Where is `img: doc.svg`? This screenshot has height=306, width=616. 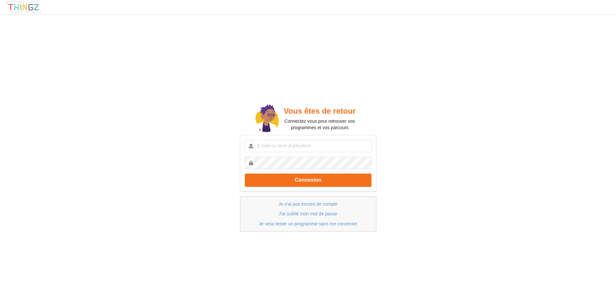 img: doc.svg is located at coordinates (267, 119).